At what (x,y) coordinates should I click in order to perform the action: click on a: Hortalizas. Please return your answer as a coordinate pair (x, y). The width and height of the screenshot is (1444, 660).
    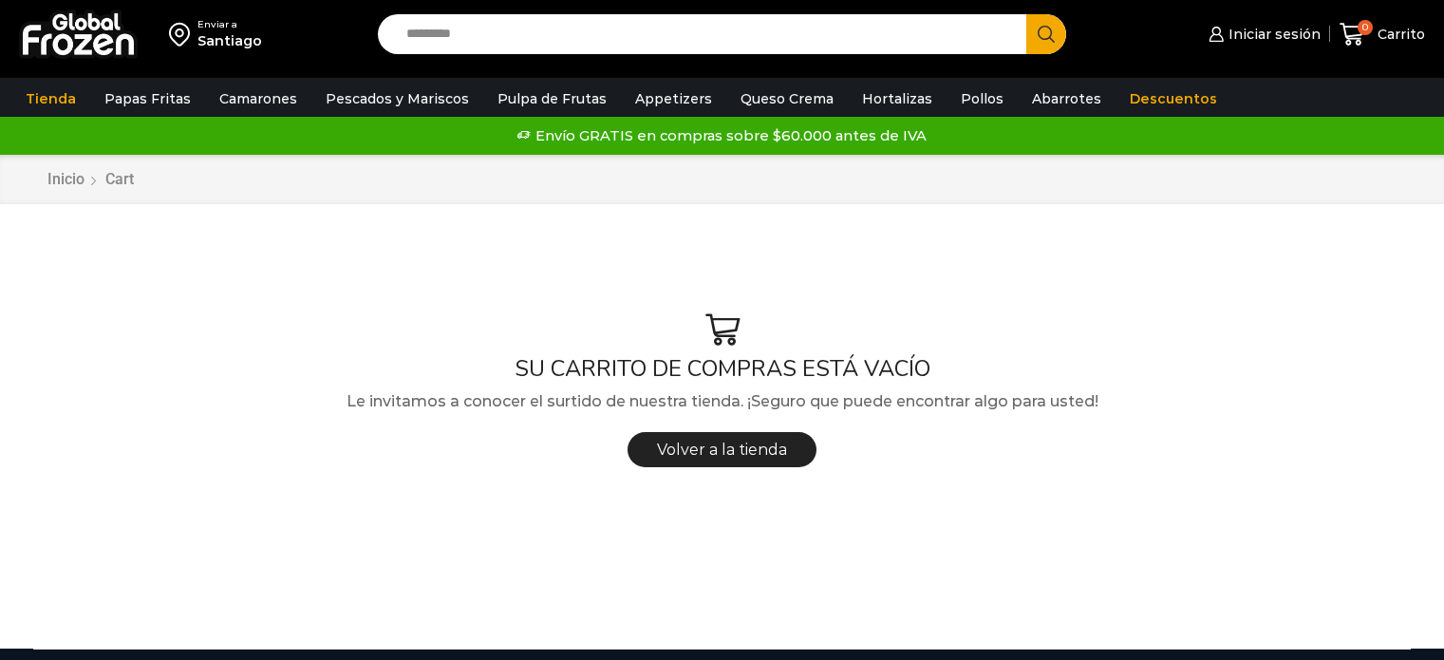
    Looking at the image, I should click on (897, 99).